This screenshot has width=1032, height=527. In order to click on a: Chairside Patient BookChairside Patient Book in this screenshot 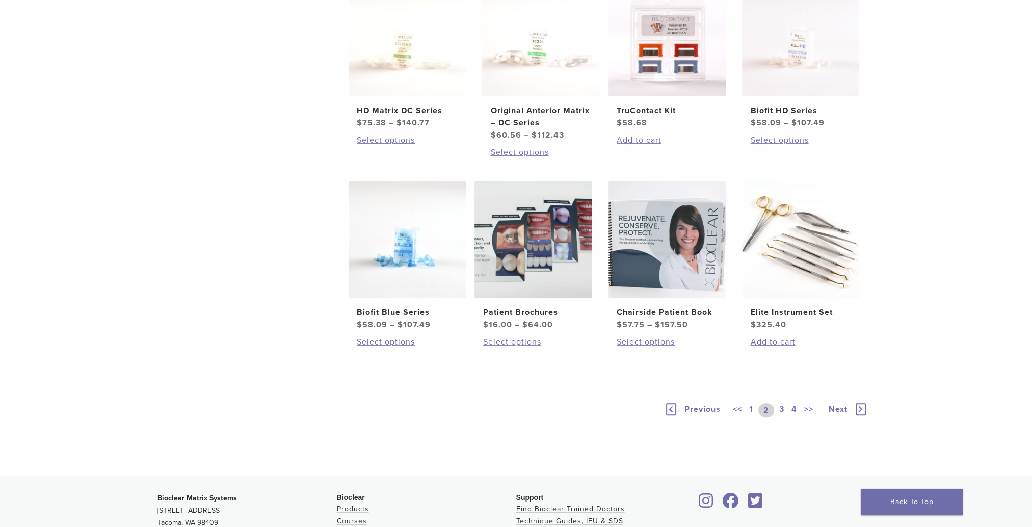, I will do `click(667, 256)`.